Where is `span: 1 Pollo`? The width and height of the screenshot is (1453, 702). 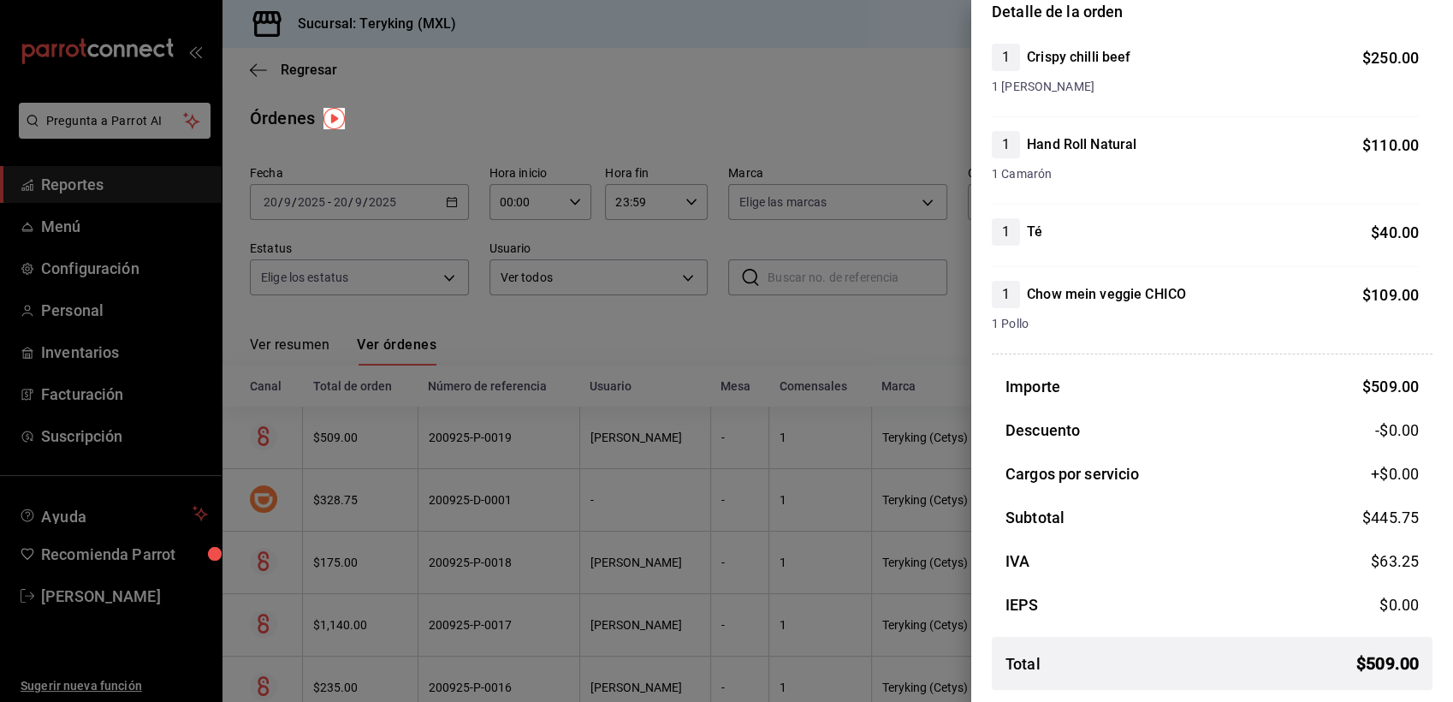
span: 1 Pollo is located at coordinates (1205, 323).